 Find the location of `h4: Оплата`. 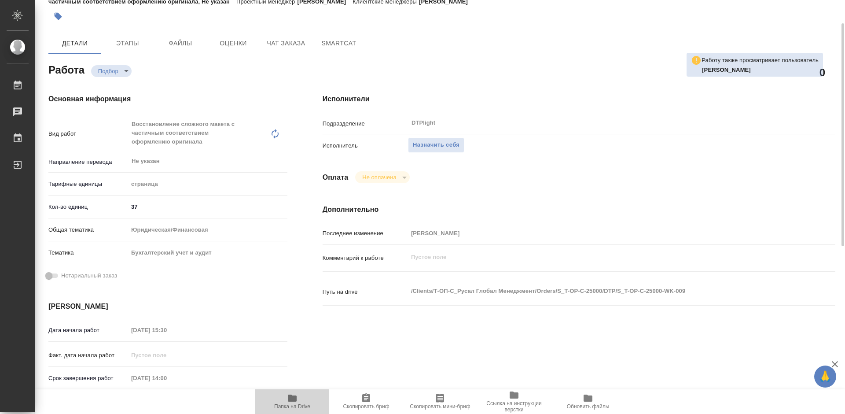

h4: Оплата is located at coordinates (335, 177).